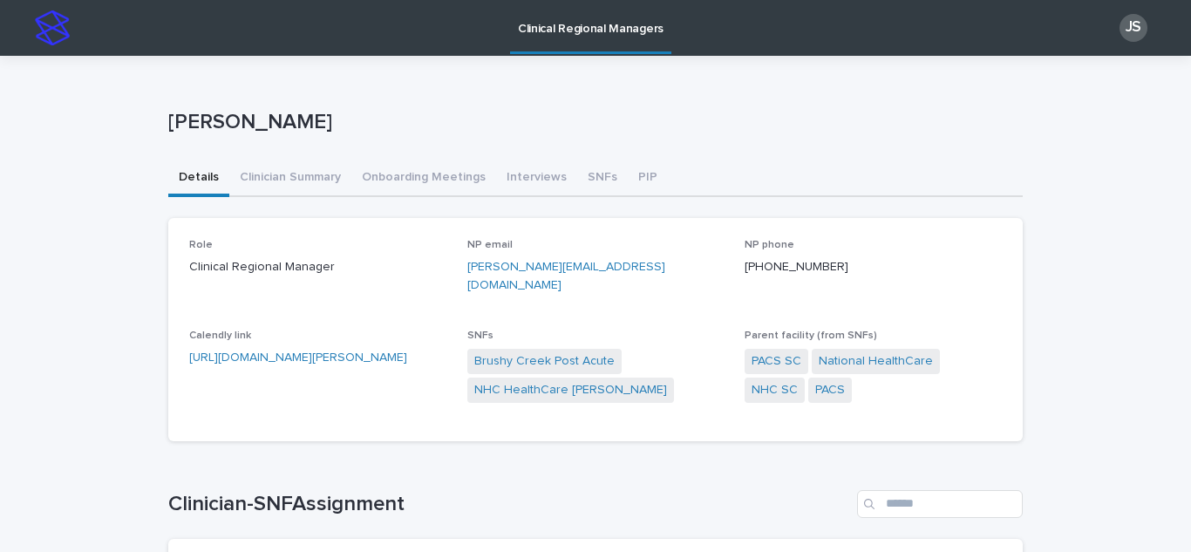 Image resolution: width=1191 pixels, height=552 pixels. I want to click on span: Parent facility (from SNFs), so click(811, 336).